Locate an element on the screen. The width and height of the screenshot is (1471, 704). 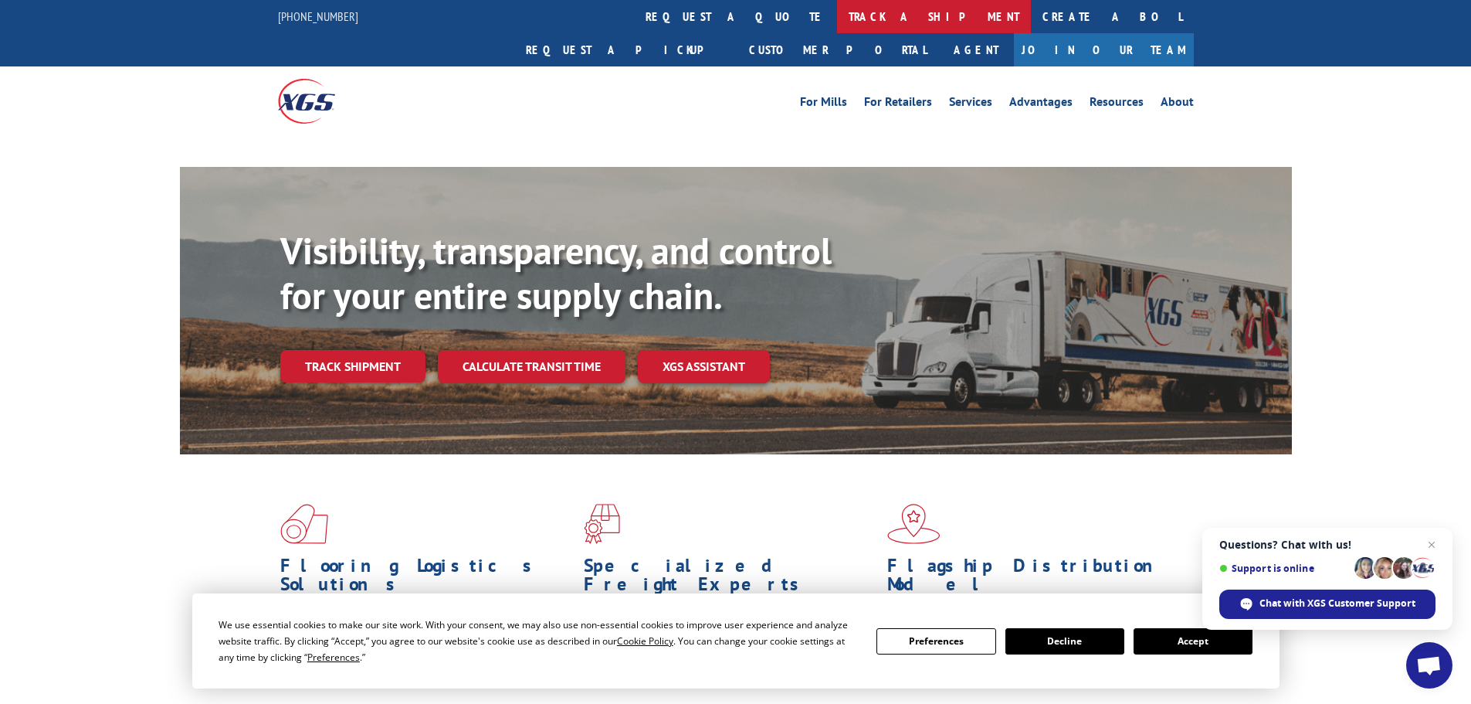
div: Cookie Consent Prompt is located at coordinates (736, 640).